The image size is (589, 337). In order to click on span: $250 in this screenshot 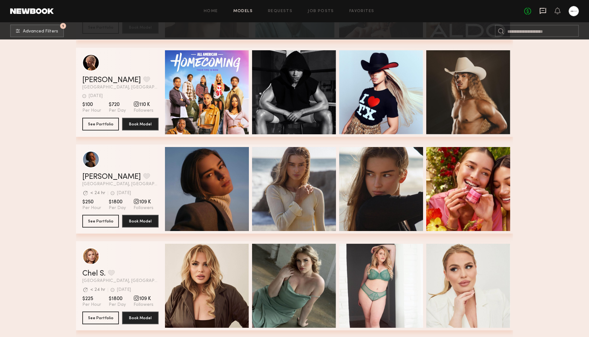, I will do `click(92, 202)`.